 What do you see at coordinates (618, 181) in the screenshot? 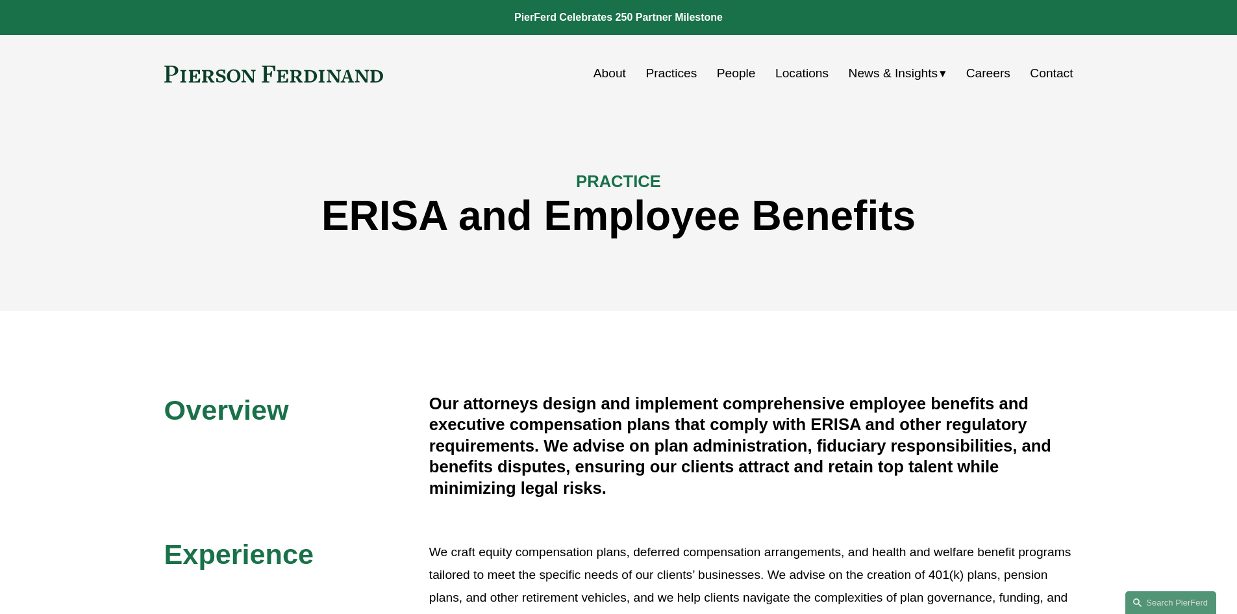
I see `span: PRACTICE` at bounding box center [618, 181].